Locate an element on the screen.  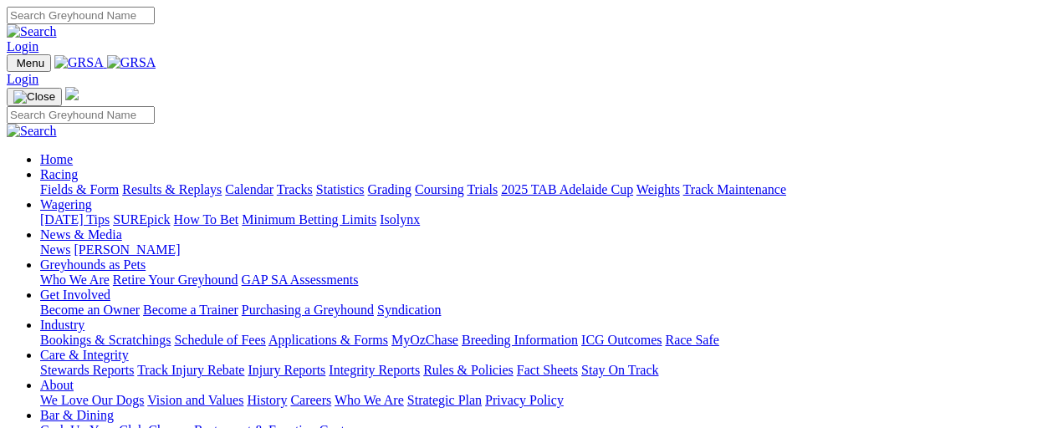
a: Coursing is located at coordinates (439, 189).